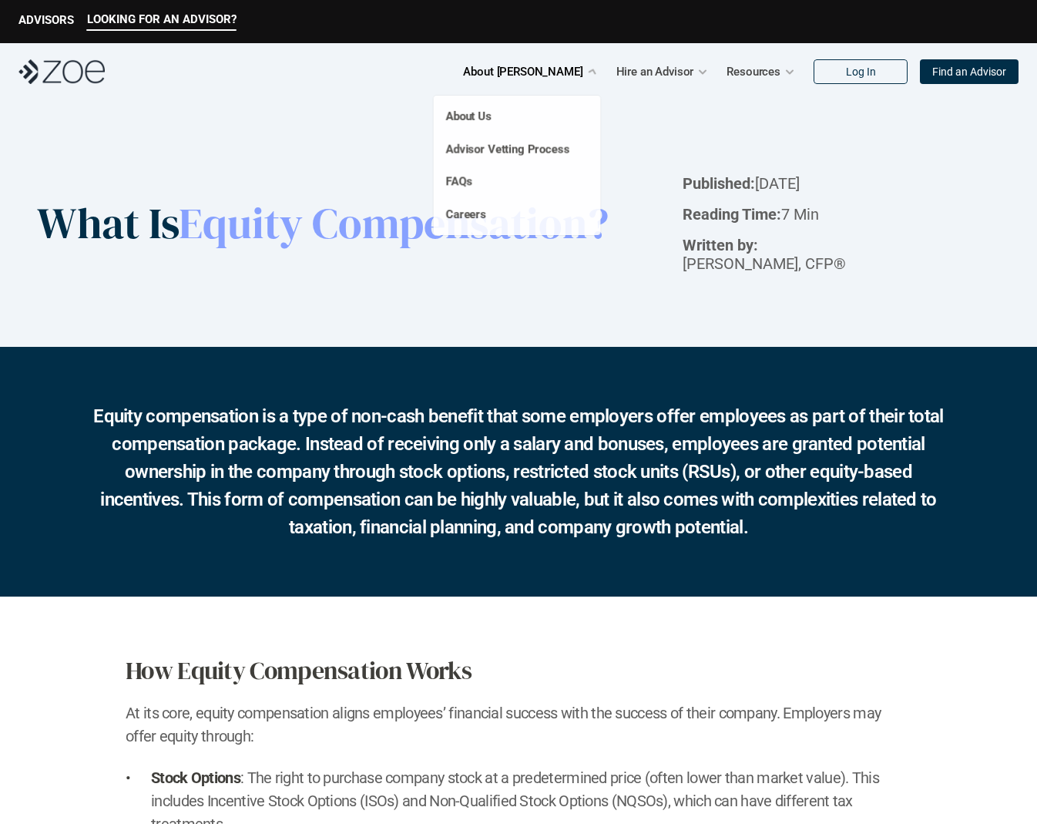  What do you see at coordinates (970, 72) in the screenshot?
I see `a: Find an Advisor` at bounding box center [970, 72].